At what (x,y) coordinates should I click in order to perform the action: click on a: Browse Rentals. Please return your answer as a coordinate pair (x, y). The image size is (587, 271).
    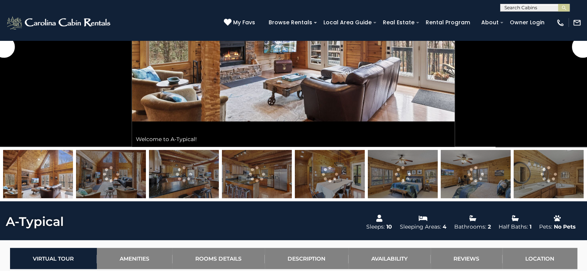
    Looking at the image, I should click on (290, 22).